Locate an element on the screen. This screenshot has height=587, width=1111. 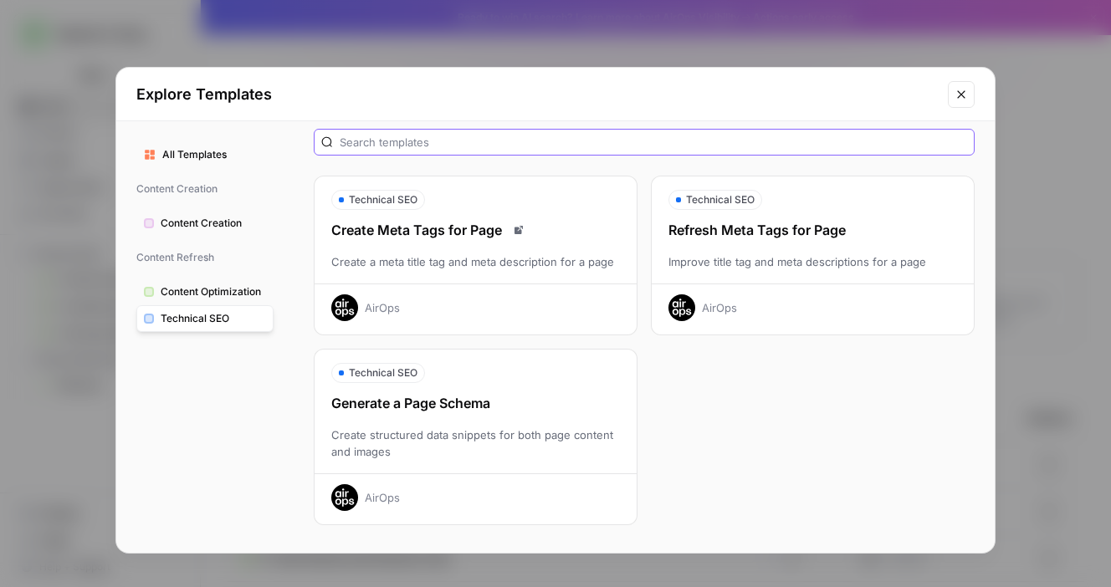
div: Create structured data snippets for both page content and images is located at coordinates (475, 443).